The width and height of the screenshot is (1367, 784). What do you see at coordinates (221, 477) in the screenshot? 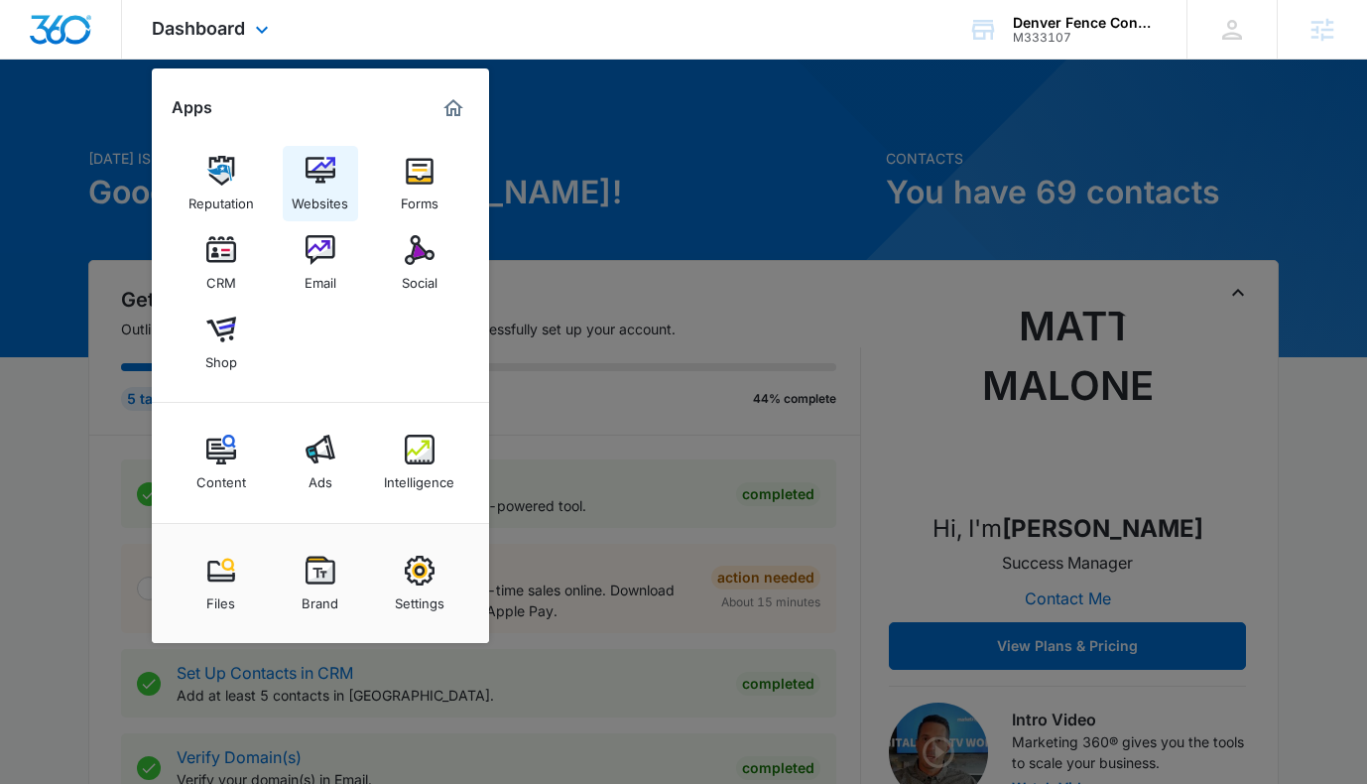
I see `div: Content` at bounding box center [221, 477].